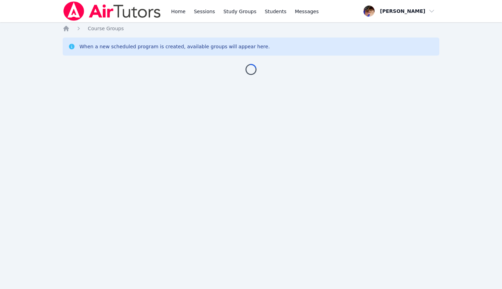 Image resolution: width=502 pixels, height=289 pixels. What do you see at coordinates (105, 29) in the screenshot?
I see `span: Course Groups` at bounding box center [105, 29].